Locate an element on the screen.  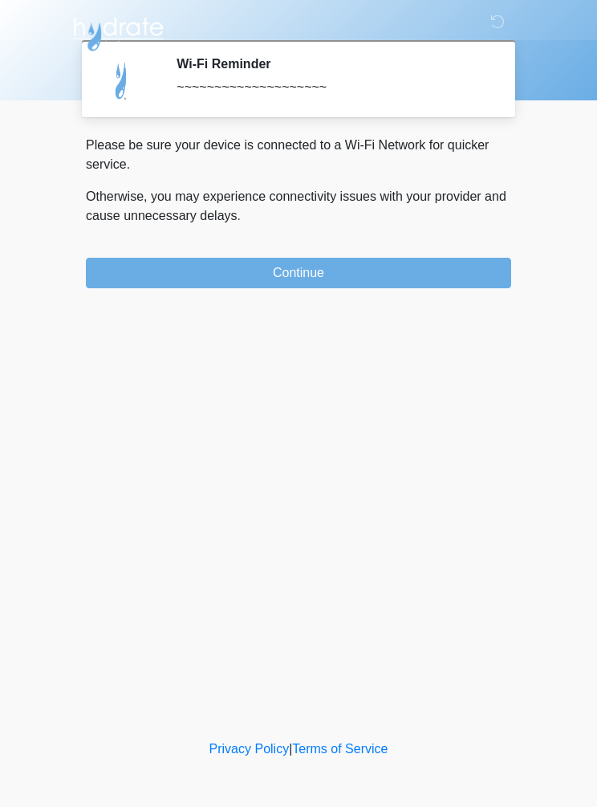
img: Agent Avatar is located at coordinates (122, 80).